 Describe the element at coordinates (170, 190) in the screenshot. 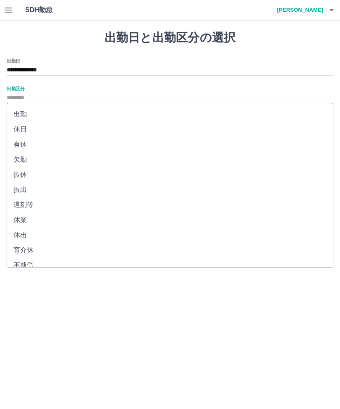

I see `li: 振出` at that location.